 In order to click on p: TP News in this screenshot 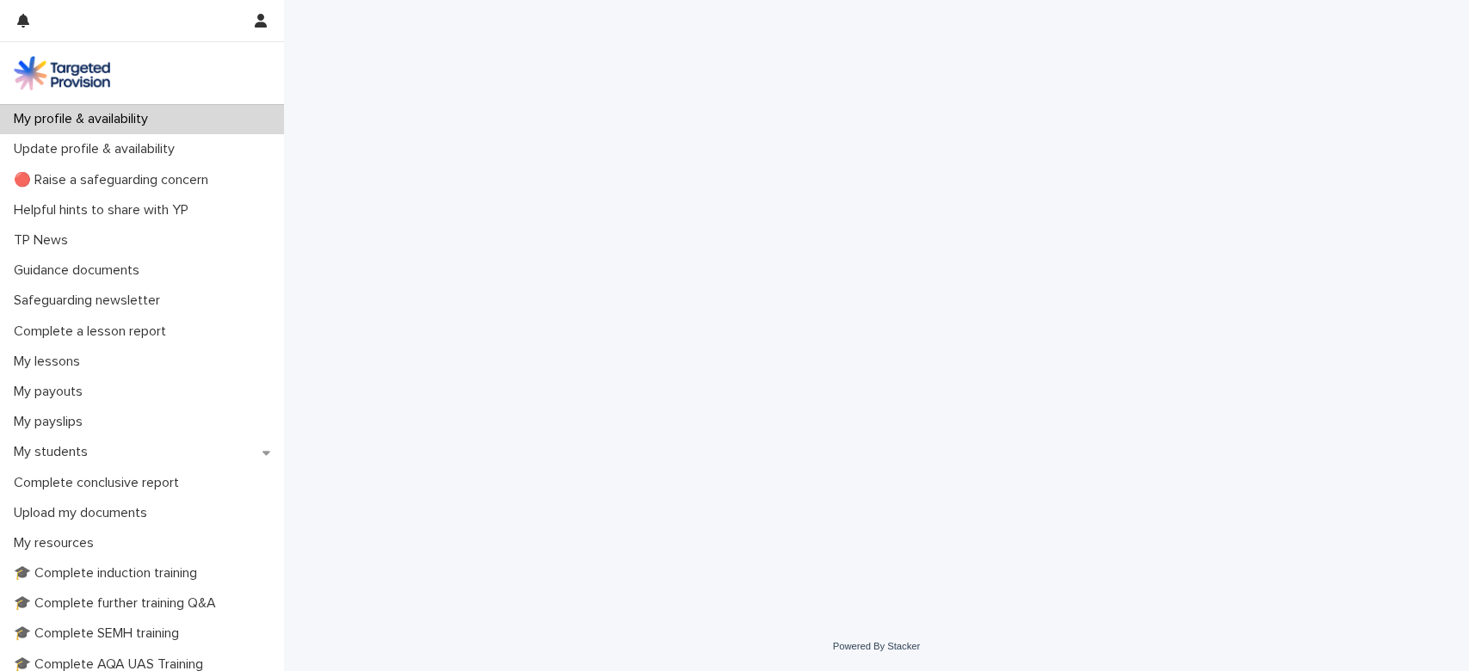, I will do `click(44, 240)`.